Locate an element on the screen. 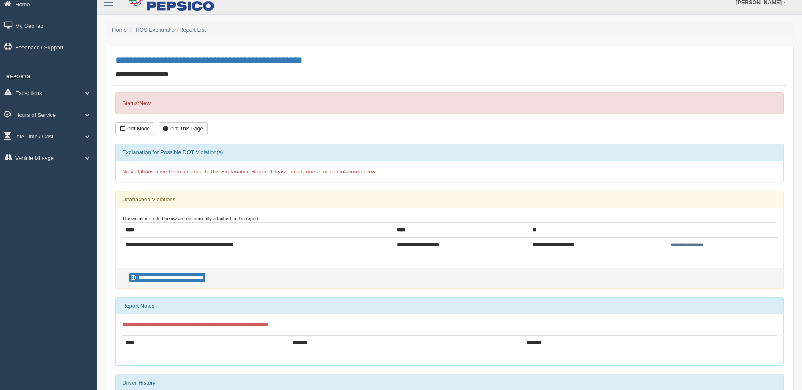 The image size is (802, 390). span: No violations have been attached to this Explanation Report. Please attach one or more violations... is located at coordinates (249, 172).